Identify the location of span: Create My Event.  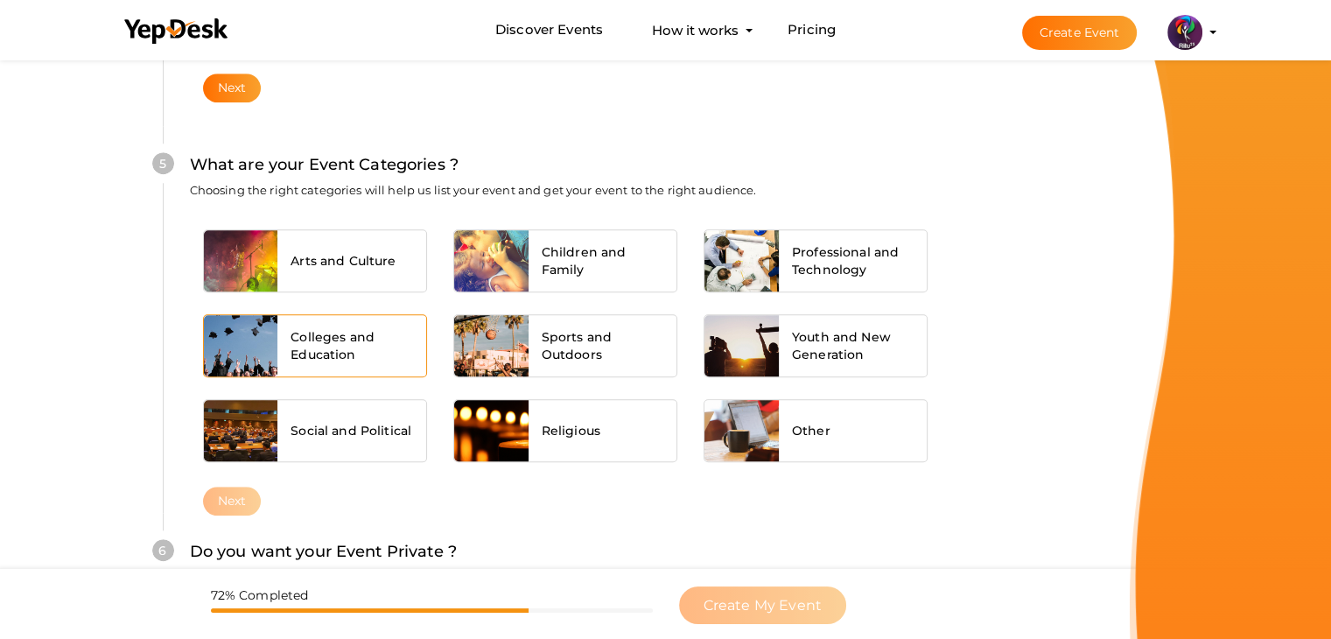
(762, 604).